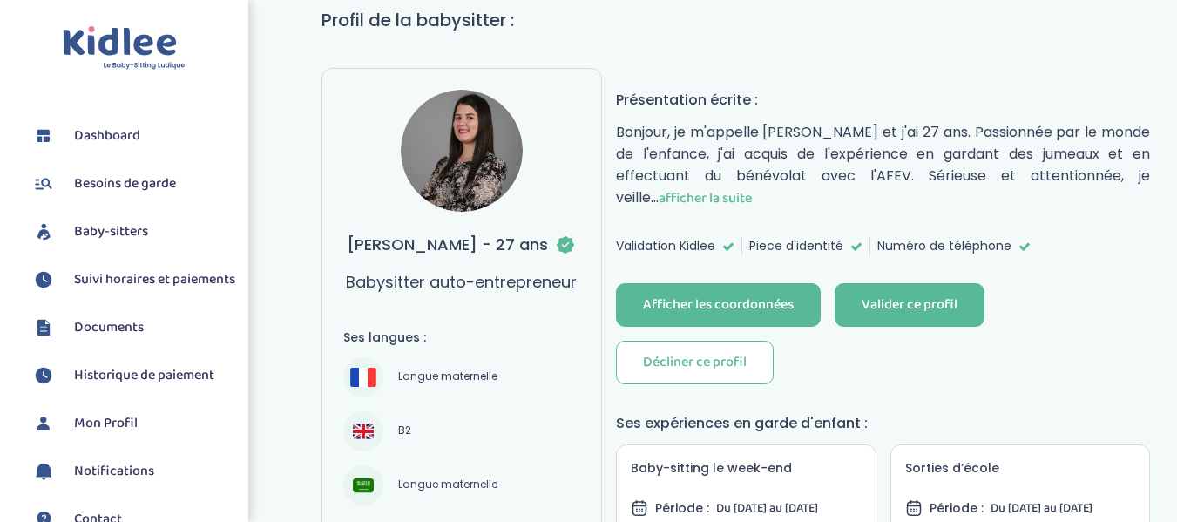 This screenshot has width=1177, height=522. Describe the element at coordinates (746, 468) in the screenshot. I see `h5: Baby-sitting le week-end` at that location.